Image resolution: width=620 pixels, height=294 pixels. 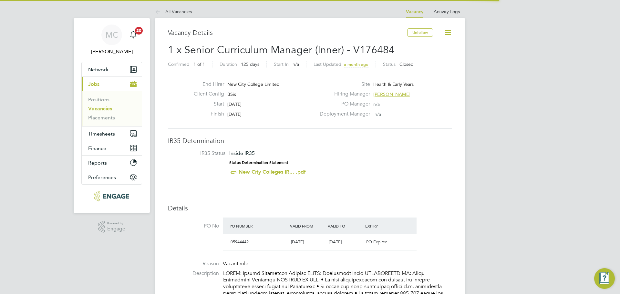 What do you see at coordinates (102, 177) in the screenshot?
I see `span: Preferences` at bounding box center [102, 177].